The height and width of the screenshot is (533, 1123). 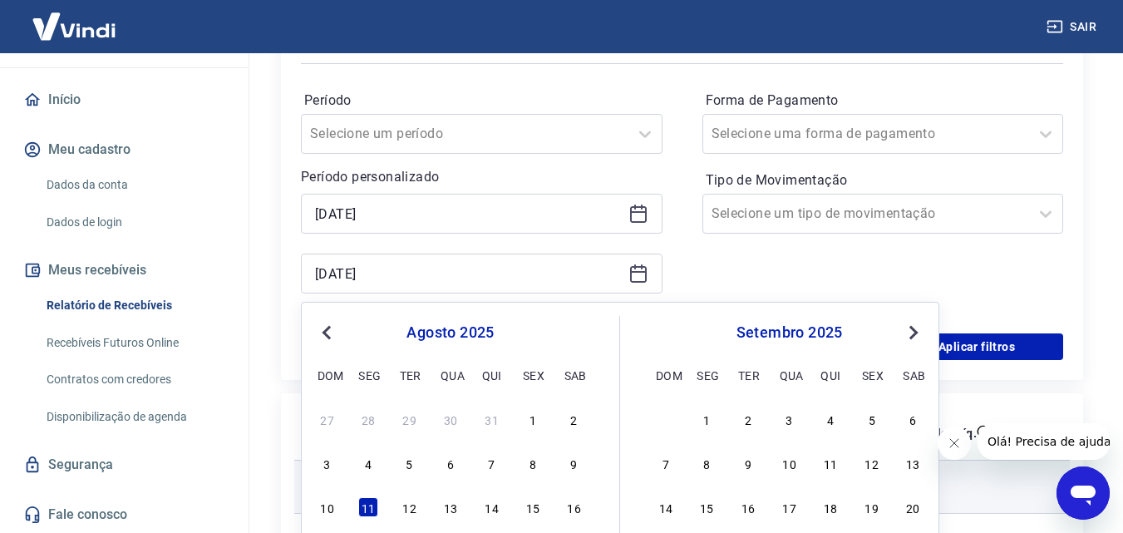 I want to click on div: Choose segunda-feira, 15 de setembro de 2025, so click(x=706, y=507).